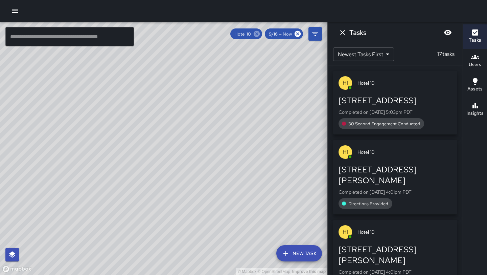 The height and width of the screenshot is (275, 487). I want to click on h6: Assets, so click(475, 89).